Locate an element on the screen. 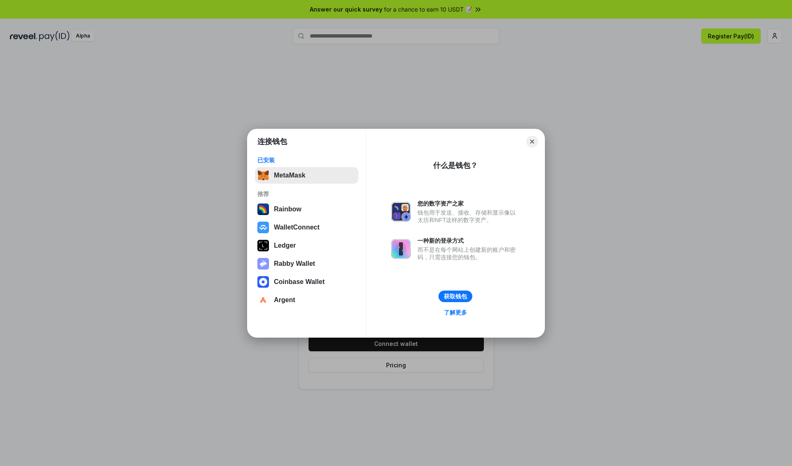 The width and height of the screenshot is (792, 466). button: Close is located at coordinates (532, 142).